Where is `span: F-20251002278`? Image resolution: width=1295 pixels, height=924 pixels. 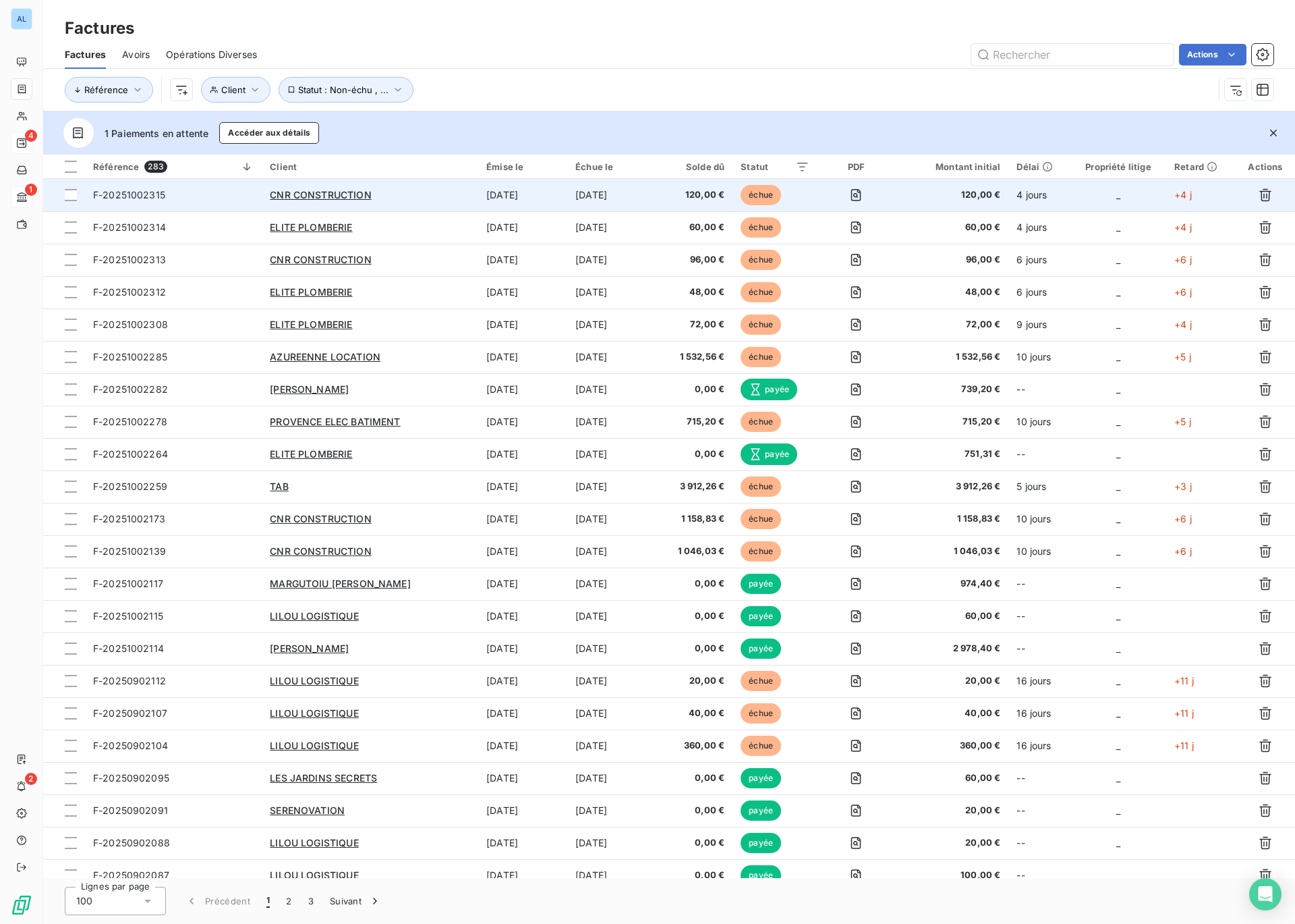
span: F-20251002278 is located at coordinates (130, 421).